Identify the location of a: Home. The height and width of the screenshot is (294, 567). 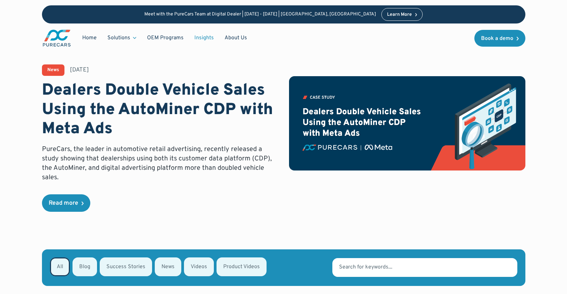
(89, 38).